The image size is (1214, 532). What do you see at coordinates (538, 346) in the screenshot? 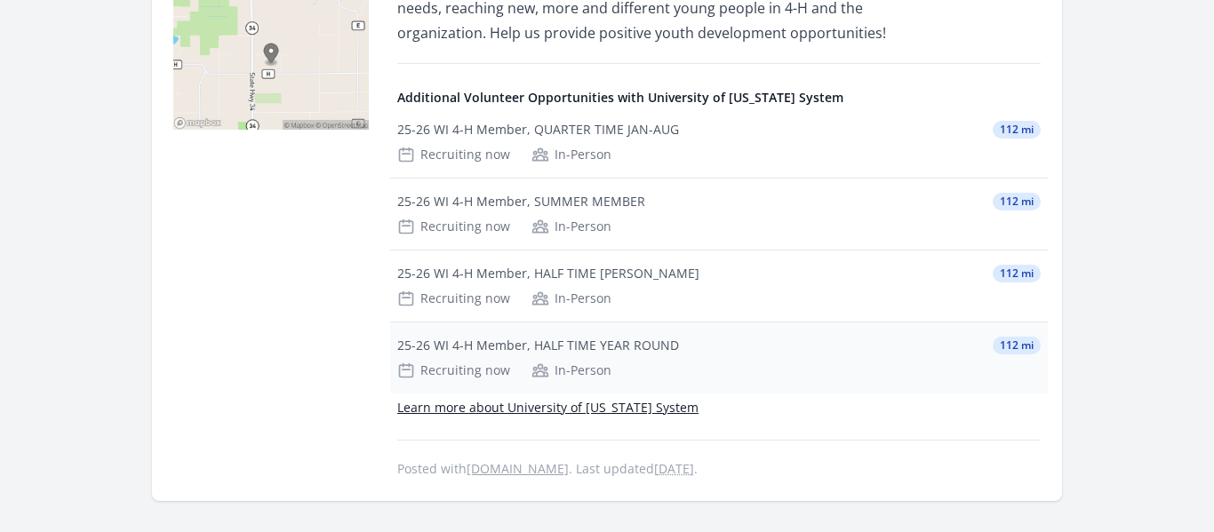
I see `div: 25-26 WI 4-H Member, HALF TIME YEAR ROUND` at bounding box center [538, 346].